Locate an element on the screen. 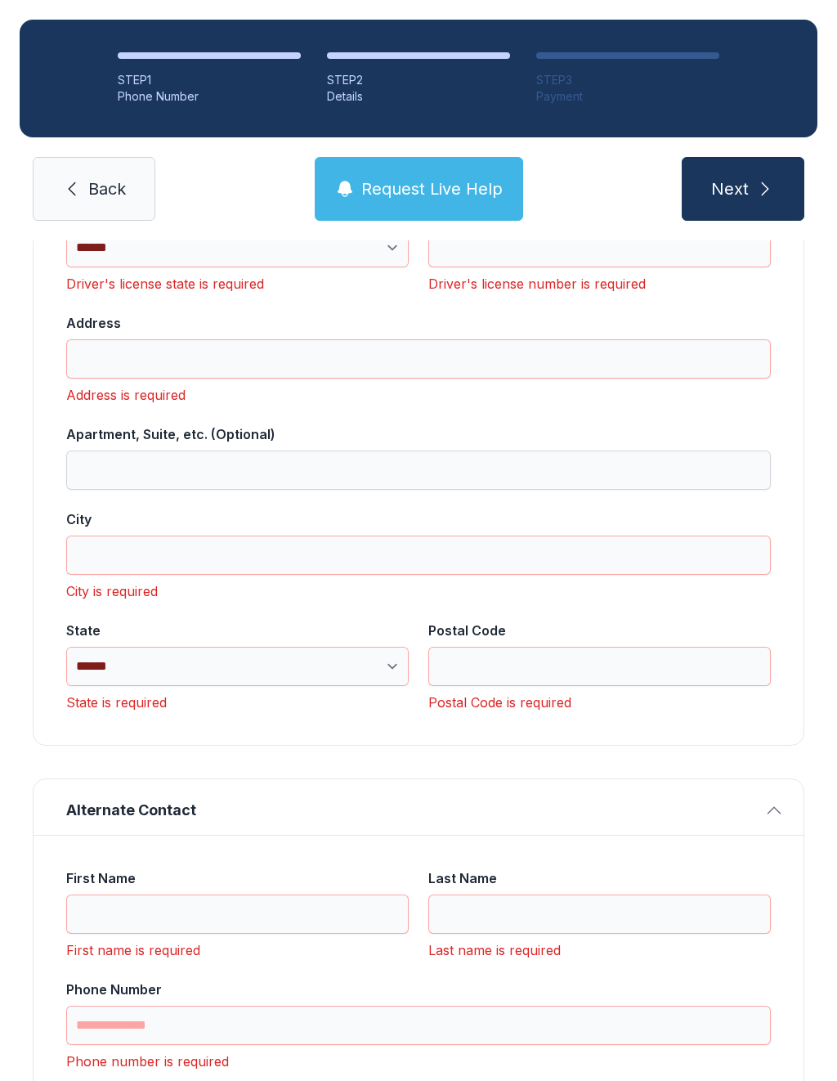 The height and width of the screenshot is (1081, 837). div: Payment is located at coordinates (628, 96).